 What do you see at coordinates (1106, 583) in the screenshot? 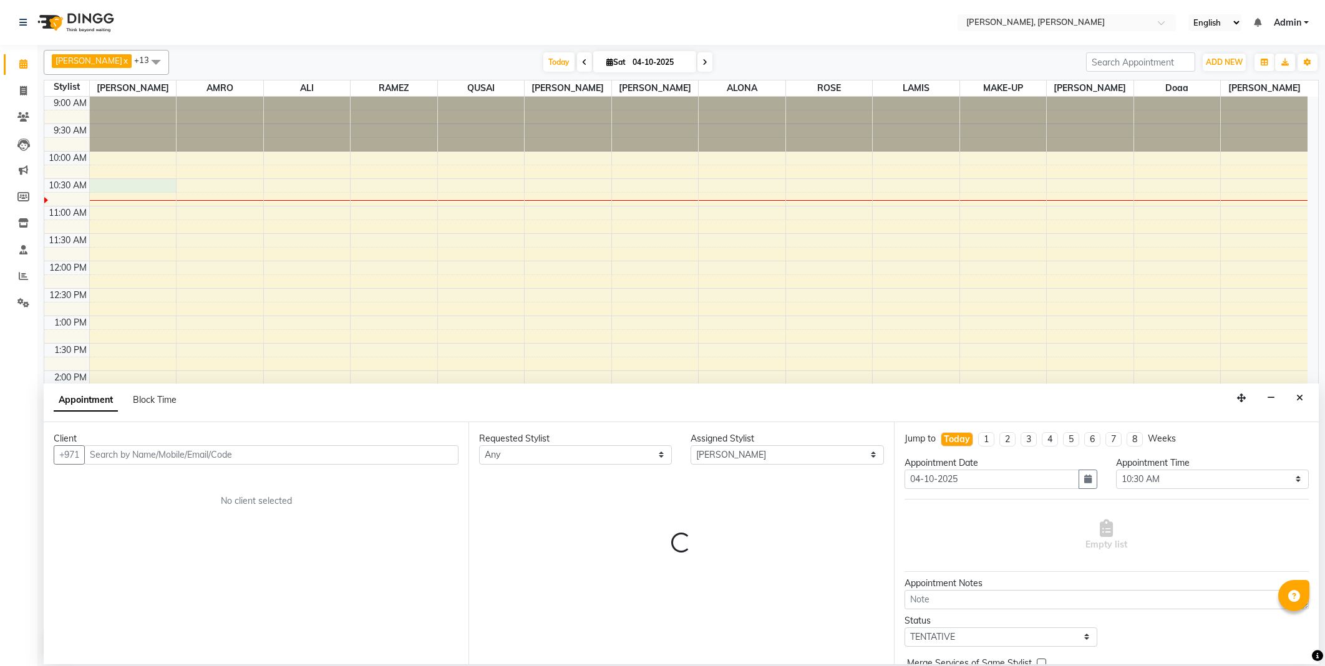
I see `div: Appointment Notes` at bounding box center [1106, 583].